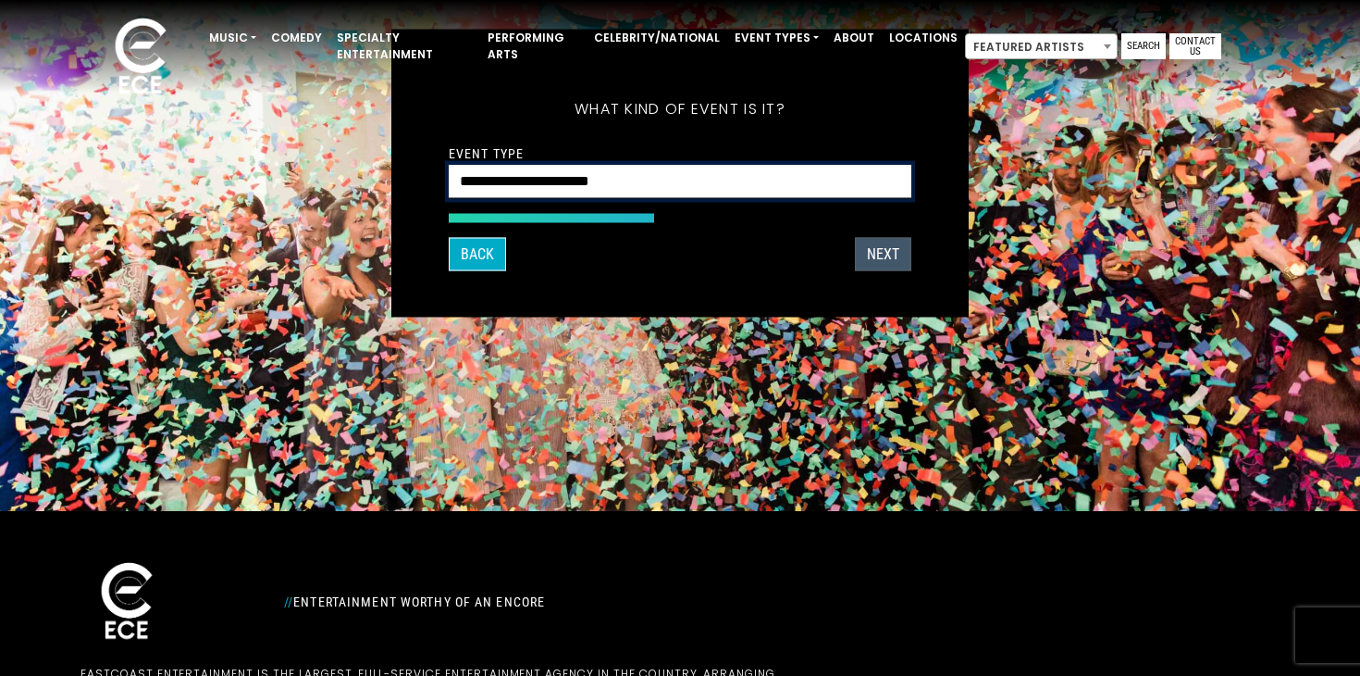 This screenshot has width=1360, height=676. Describe the element at coordinates (776, 38) in the screenshot. I see `a: Event Types` at that location.